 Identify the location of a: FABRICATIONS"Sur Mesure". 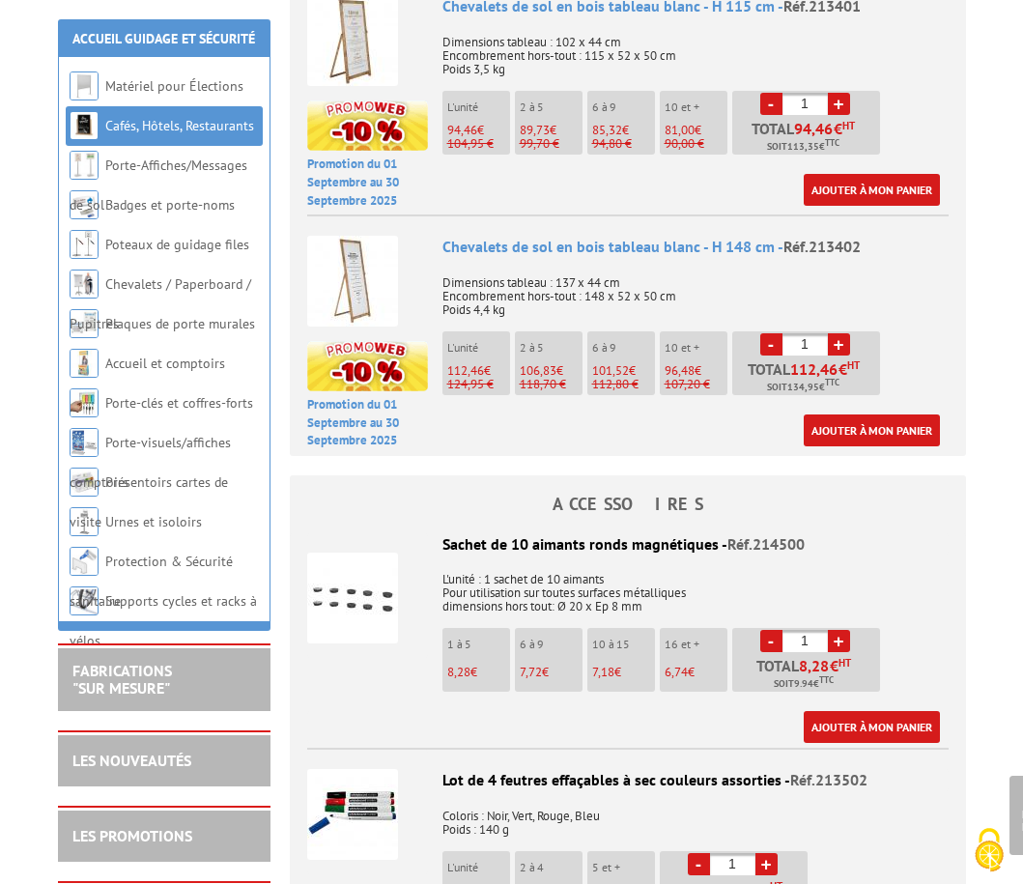
(122, 679).